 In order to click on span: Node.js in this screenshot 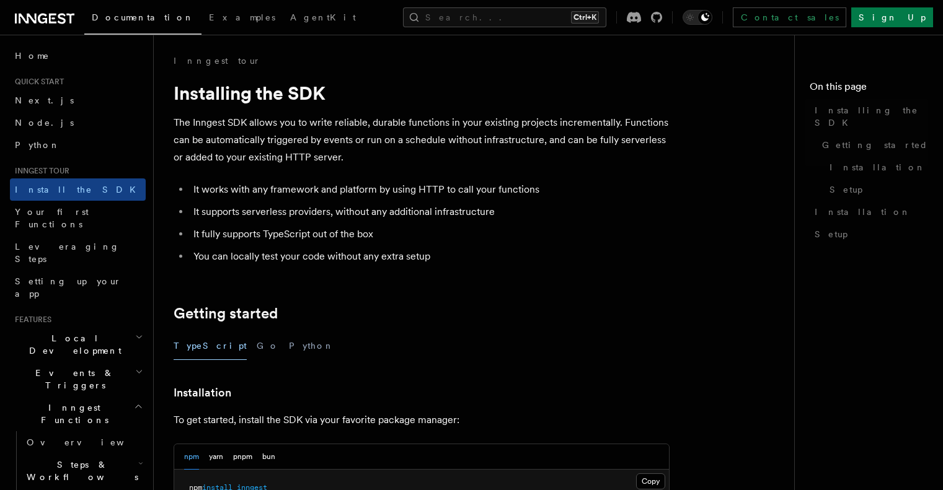, I will do `click(44, 123)`.